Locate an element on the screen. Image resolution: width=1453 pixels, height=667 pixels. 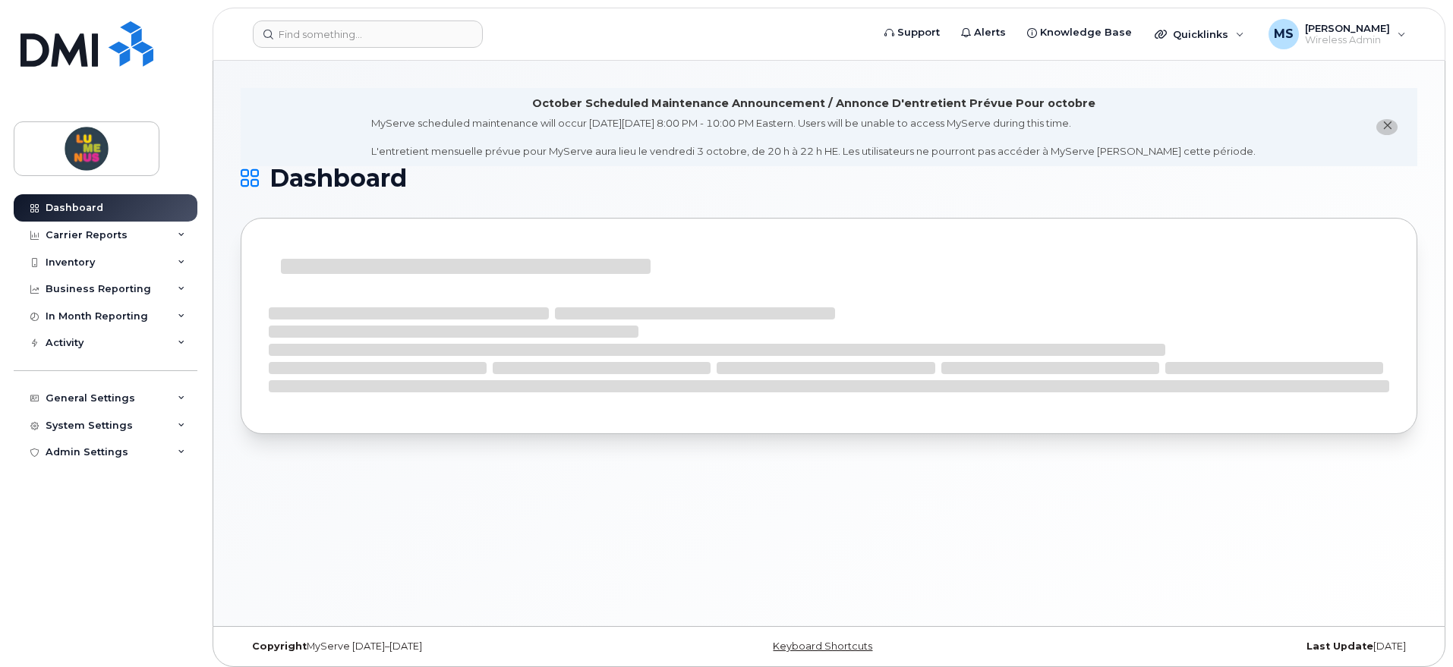
strong: Last Update is located at coordinates (1340, 646).